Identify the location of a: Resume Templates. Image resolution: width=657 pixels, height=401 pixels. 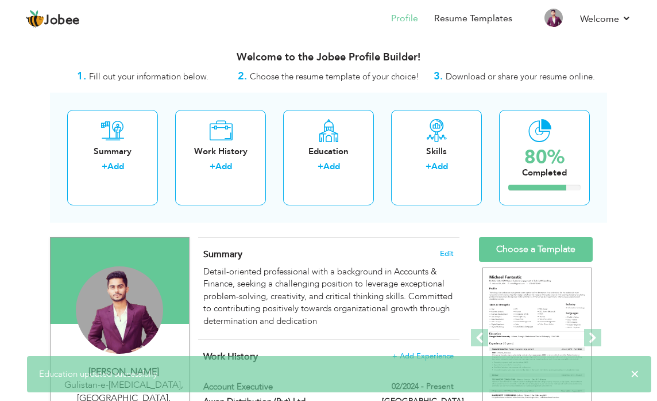
(474, 18).